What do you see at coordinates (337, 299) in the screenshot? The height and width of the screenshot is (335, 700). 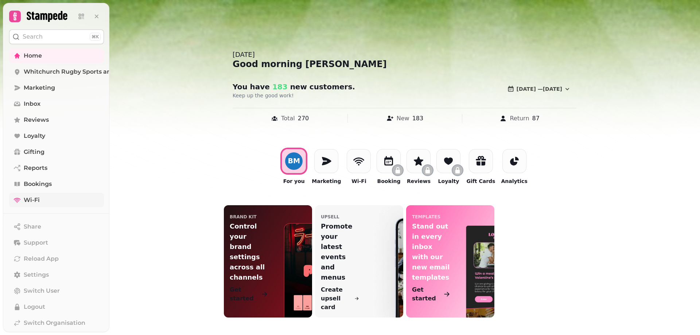 I see `p: Create upsell card` at bounding box center [337, 299].